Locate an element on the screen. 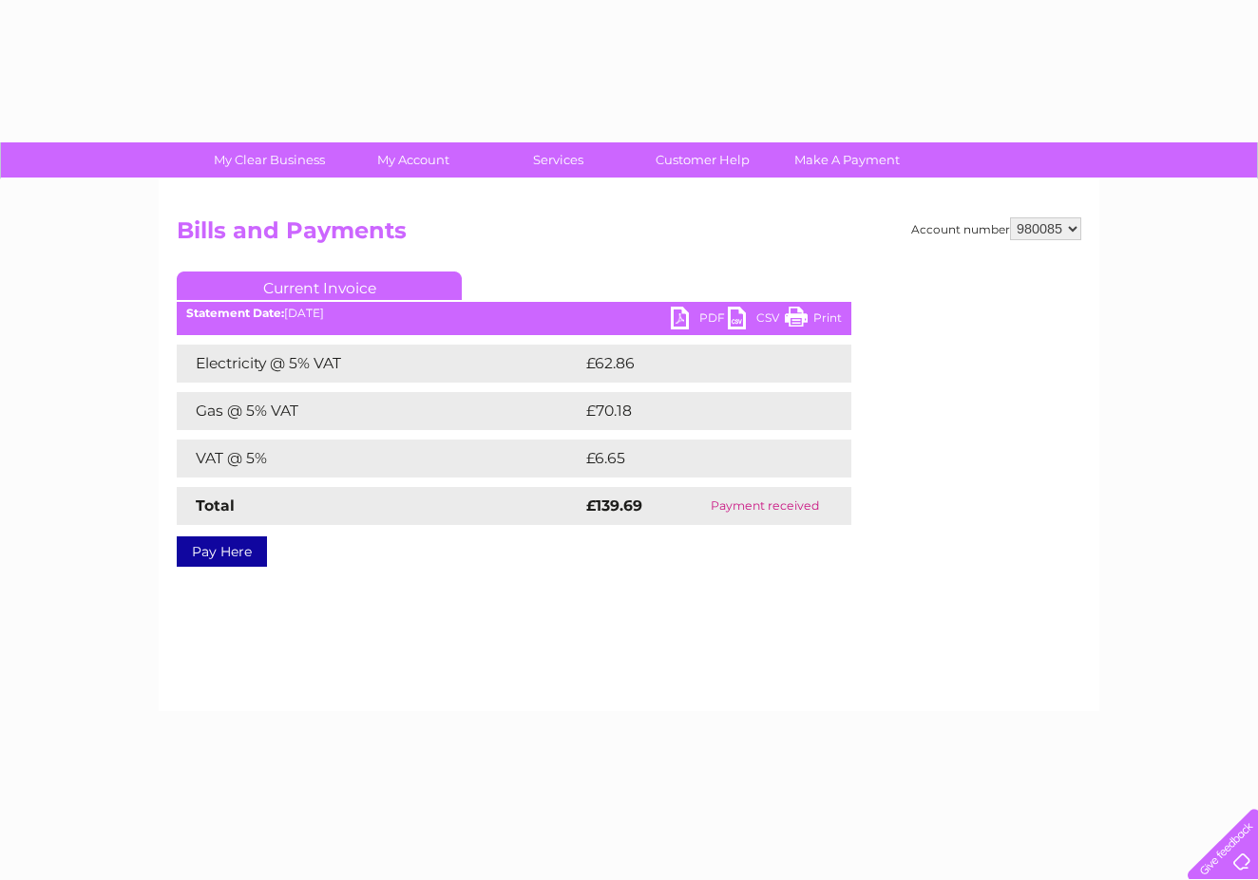  a: Current Invoice is located at coordinates (319, 286).